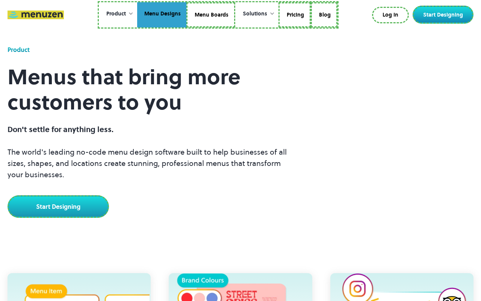  Describe the element at coordinates (211, 15) in the screenshot. I see `a: Menu Boards` at that location.